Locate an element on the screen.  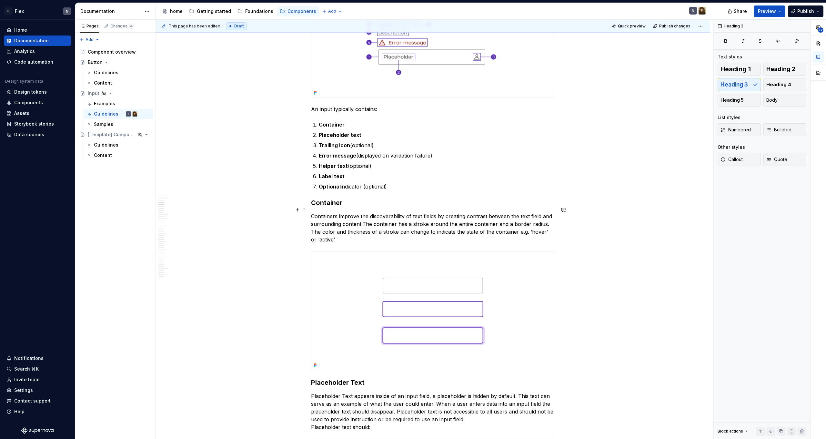
button: Preview is located at coordinates (769, 11).